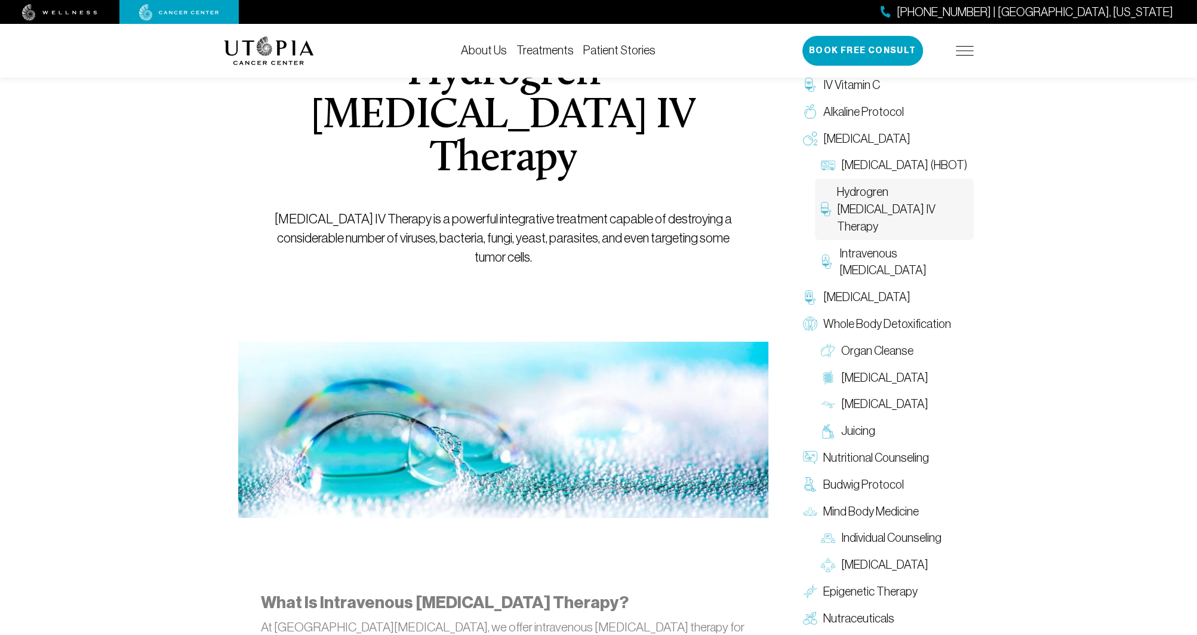 Image resolution: width=1197 pixels, height=635 pixels. I want to click on img: Mind Body Medicine, so click(810, 511).